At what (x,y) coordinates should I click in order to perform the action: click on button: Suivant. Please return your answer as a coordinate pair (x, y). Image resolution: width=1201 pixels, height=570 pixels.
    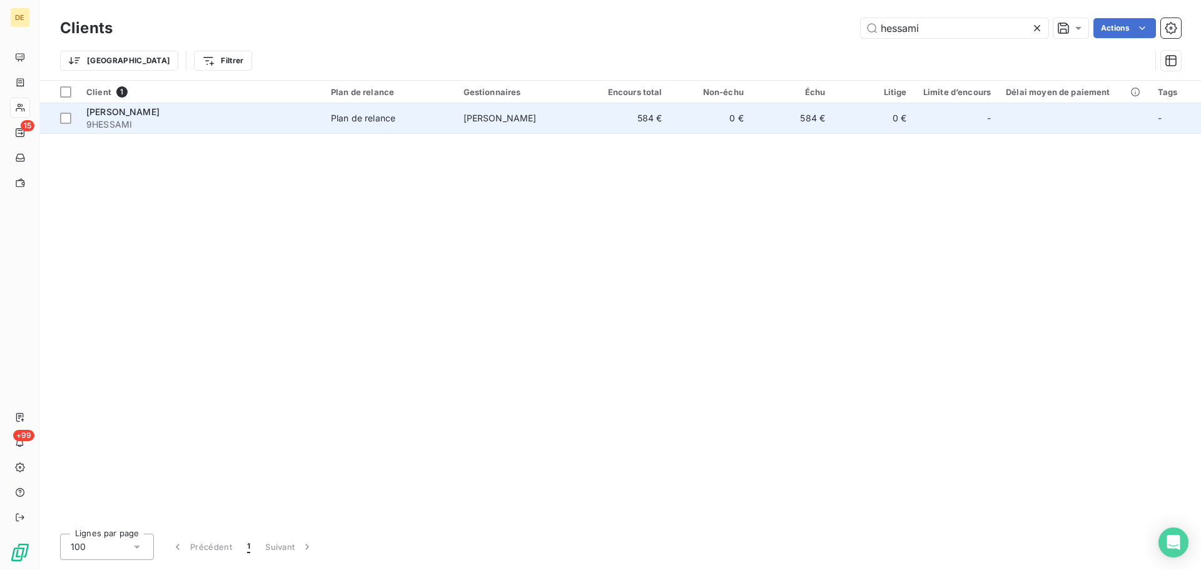
    Looking at the image, I should click on (289, 547).